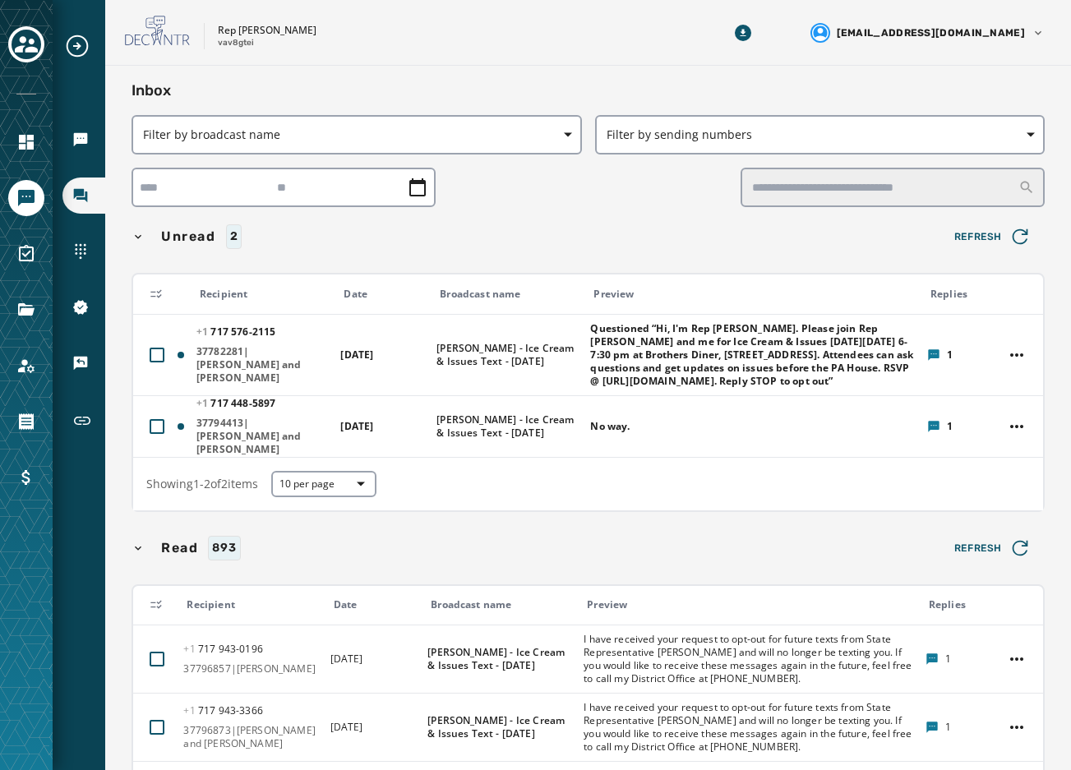 The image size is (1071, 770). Describe the element at coordinates (84, 140) in the screenshot. I see `a: Navigate to Broadcasts` at that location.